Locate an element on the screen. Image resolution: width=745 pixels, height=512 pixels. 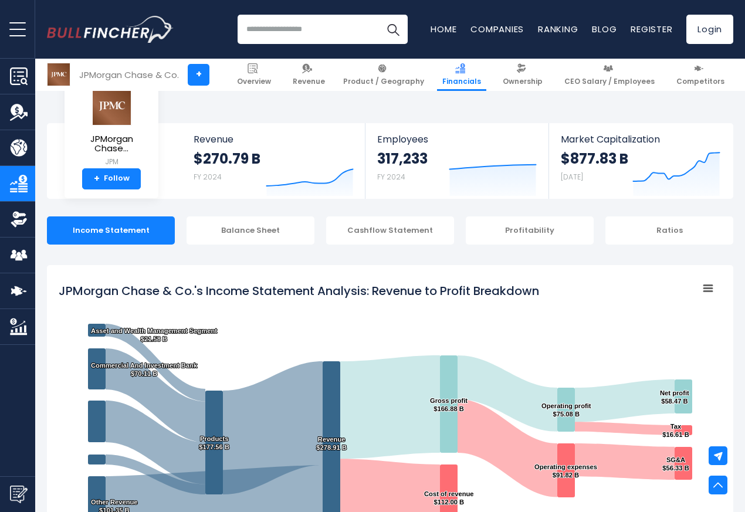
div: JPMorgan Chase & Co. is located at coordinates (129, 74).